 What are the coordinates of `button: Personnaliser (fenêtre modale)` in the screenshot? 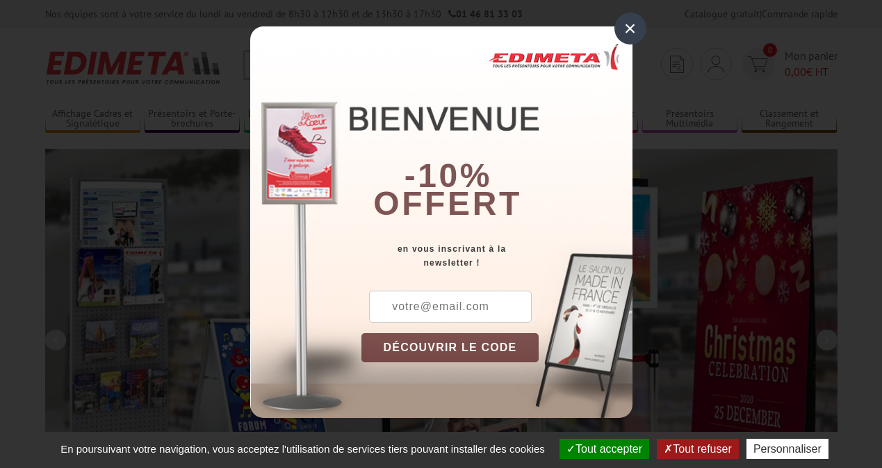 It's located at (788, 448).